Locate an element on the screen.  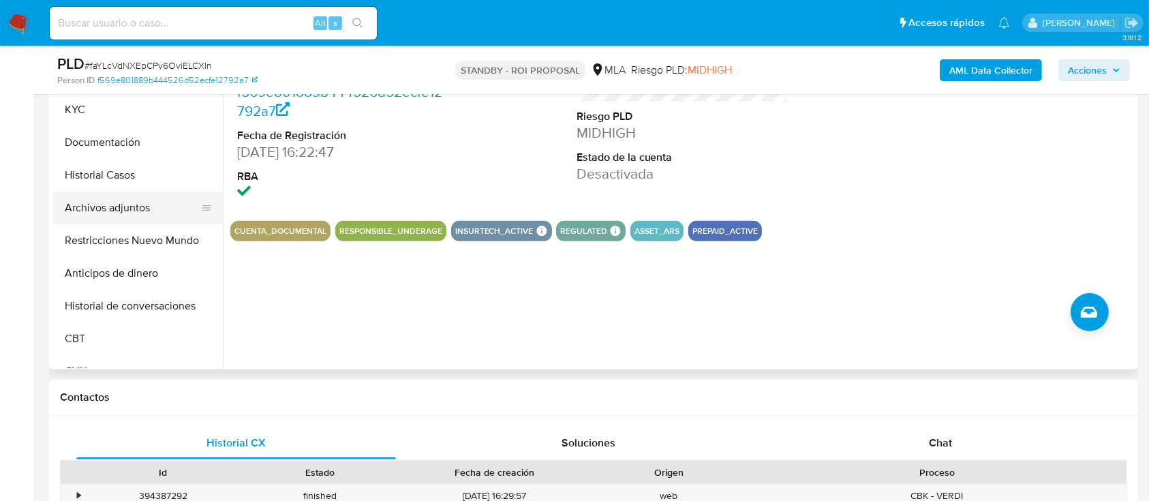
span: Alt is located at coordinates (320, 22).